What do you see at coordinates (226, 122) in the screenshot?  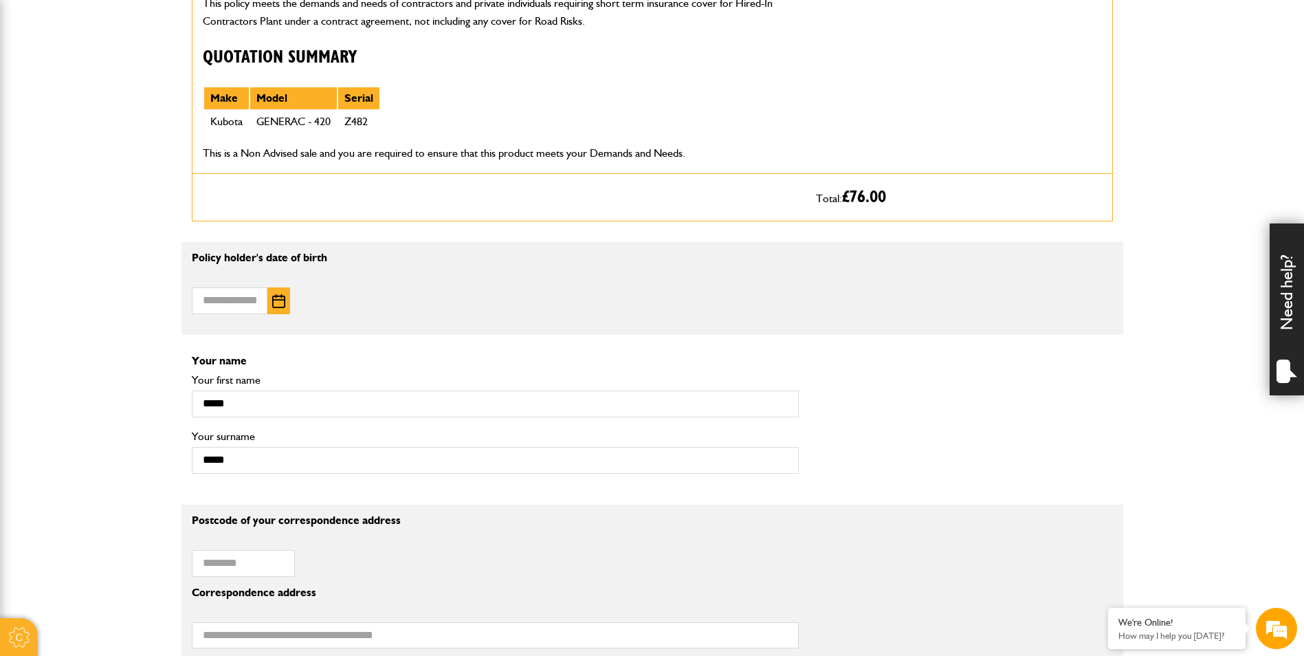 I see `td: Kubota` at bounding box center [226, 122].